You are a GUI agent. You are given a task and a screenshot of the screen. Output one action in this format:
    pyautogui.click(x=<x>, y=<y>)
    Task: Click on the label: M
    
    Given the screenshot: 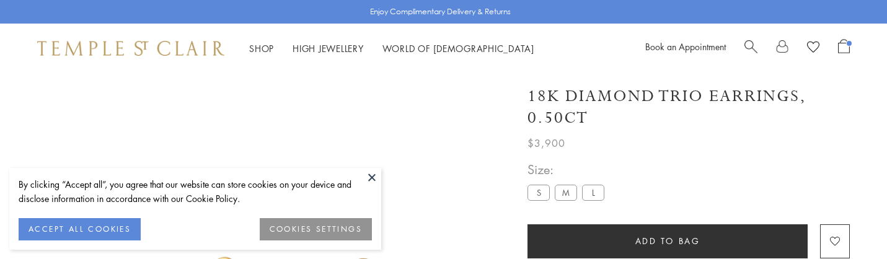 What is the action you would take?
    pyautogui.click(x=566, y=192)
    